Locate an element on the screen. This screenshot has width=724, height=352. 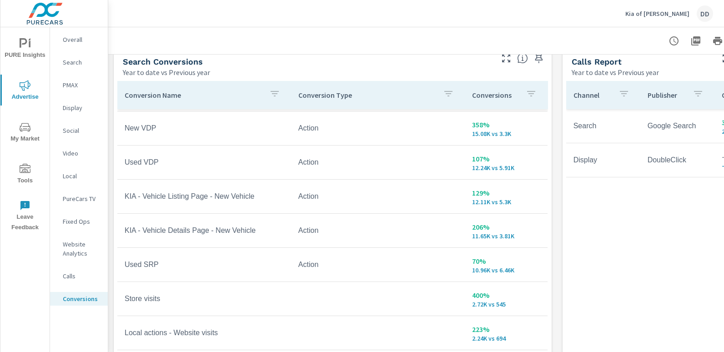
p: 400% is located at coordinates (506, 295).